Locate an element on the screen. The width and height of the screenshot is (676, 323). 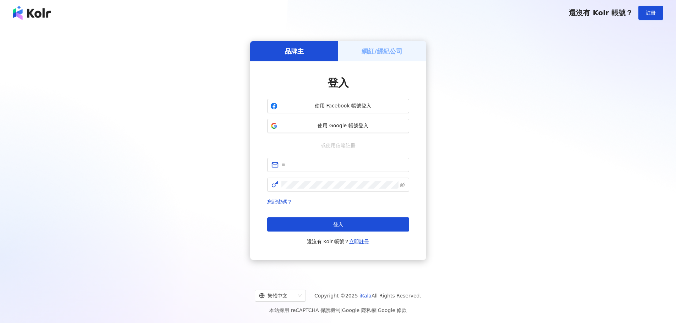
a: Google 條款 is located at coordinates (392, 311).